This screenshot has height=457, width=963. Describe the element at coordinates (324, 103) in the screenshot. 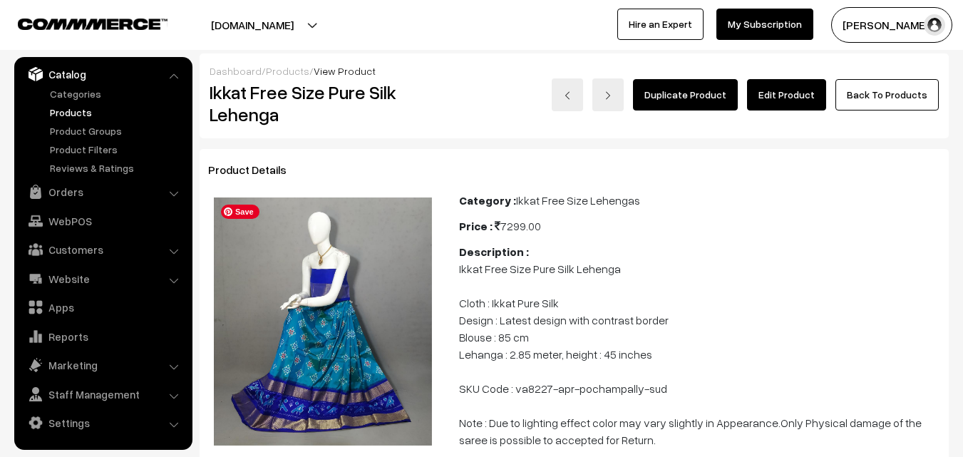

I see `h2: Ikkat Free Size Pure Silk Lehenga` at that location.